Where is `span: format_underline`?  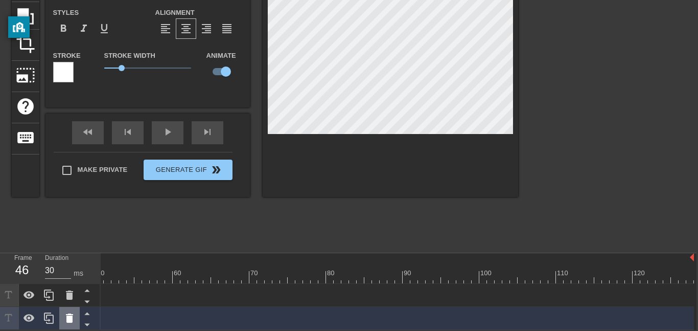 span: format_underline is located at coordinates (104, 29).